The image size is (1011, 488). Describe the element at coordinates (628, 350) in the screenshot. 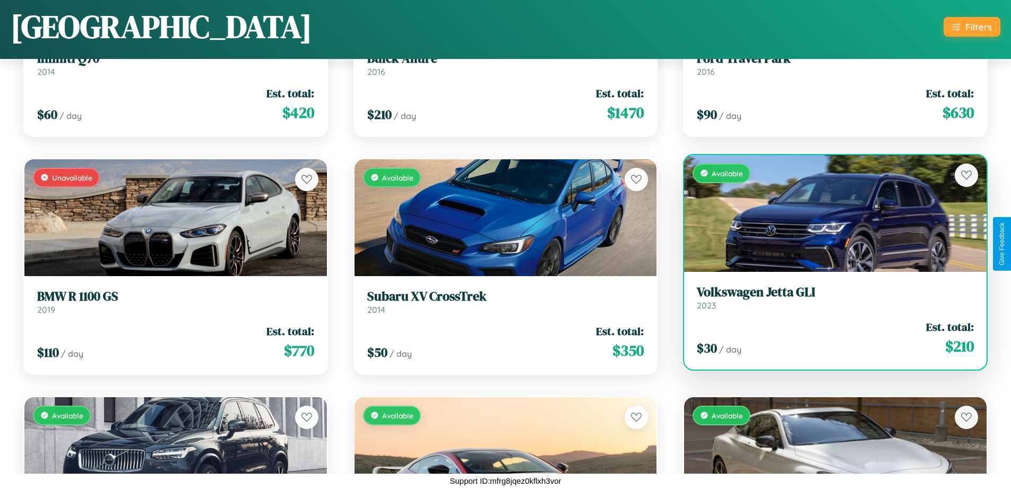

I see `span: $ 350` at that location.